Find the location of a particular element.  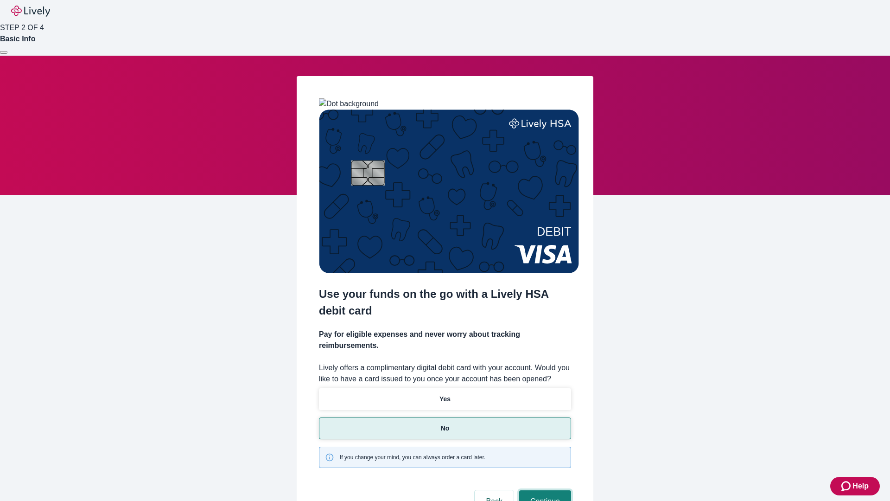

img: Lively is located at coordinates (31, 11).